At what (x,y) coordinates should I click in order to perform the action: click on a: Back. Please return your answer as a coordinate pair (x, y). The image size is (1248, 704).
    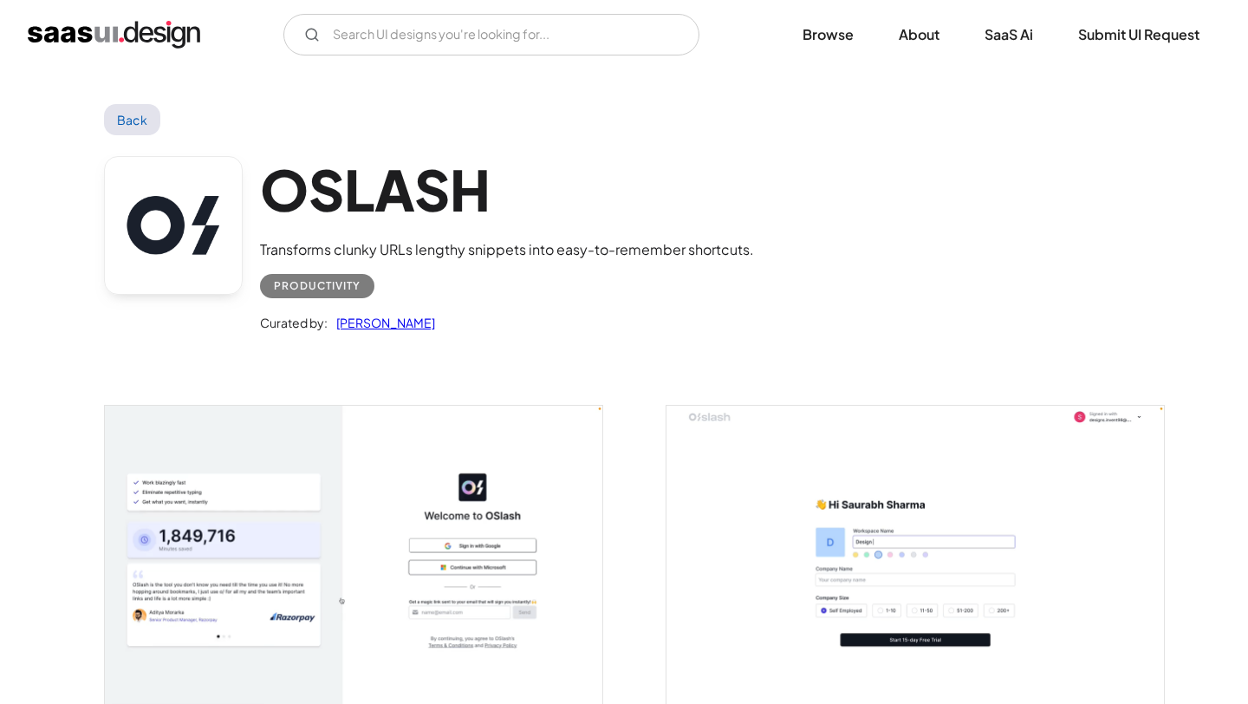
    Looking at the image, I should click on (132, 120).